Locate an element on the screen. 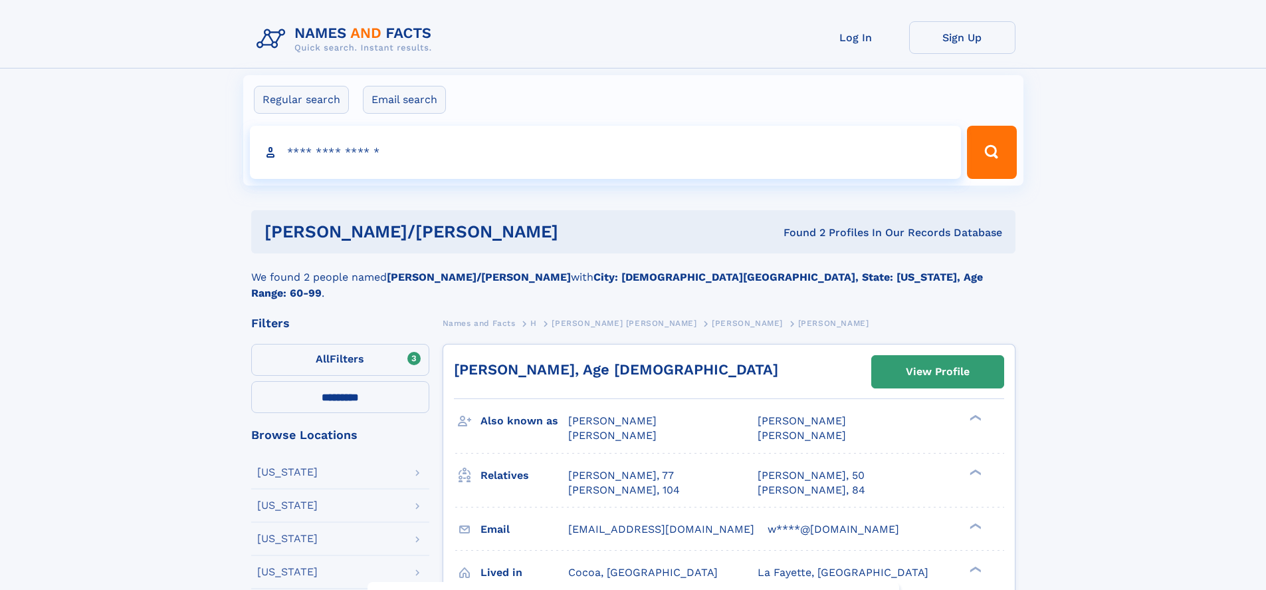 The width and height of the screenshot is (1266, 590). label: Email search is located at coordinates (404, 100).